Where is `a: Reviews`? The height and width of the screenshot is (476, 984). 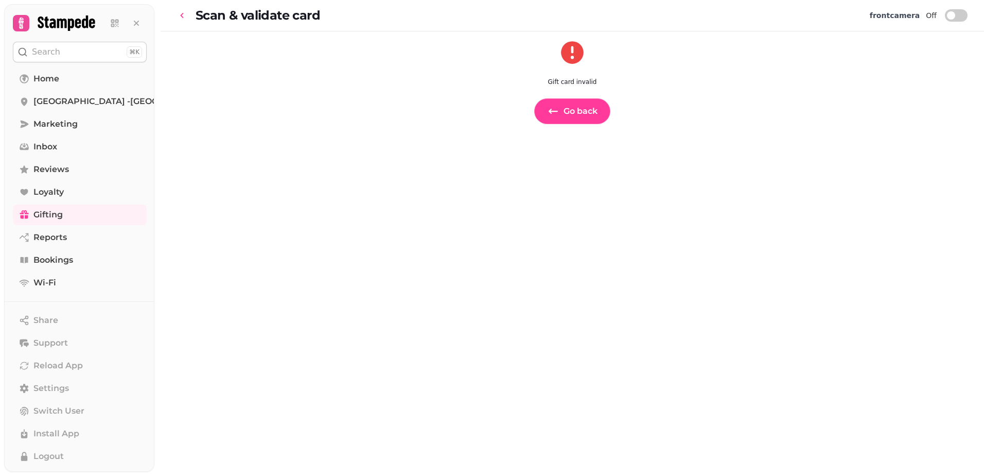 a: Reviews is located at coordinates (80, 169).